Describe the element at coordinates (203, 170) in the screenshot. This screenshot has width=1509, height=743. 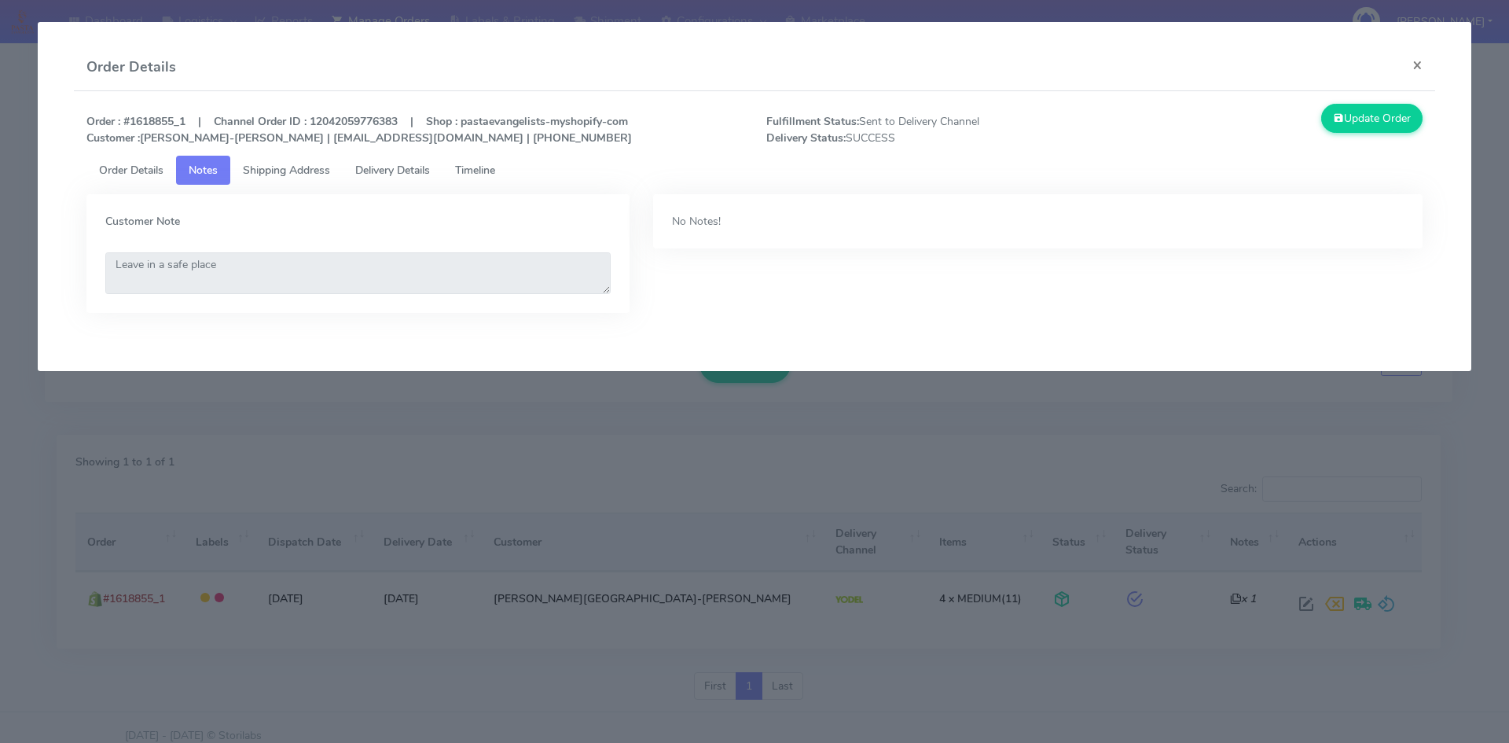
I see `span: Notes` at that location.